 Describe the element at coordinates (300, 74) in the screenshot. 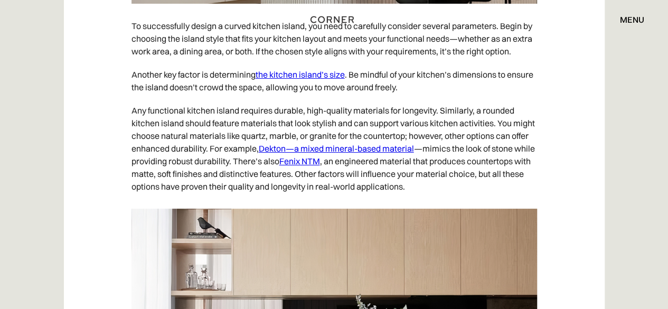

I see `a: the kitchen island’s size` at that location.